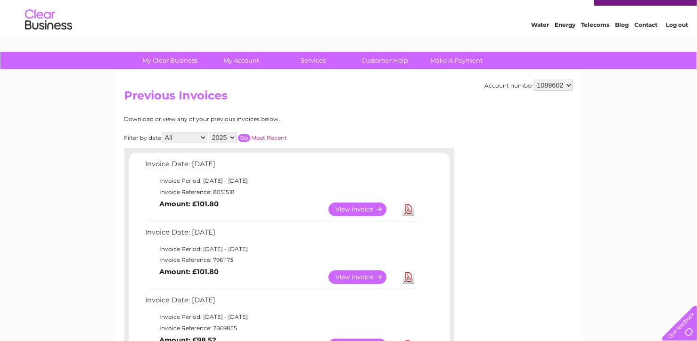 The image size is (697, 341). Describe the element at coordinates (456, 60) in the screenshot. I see `a: Make A Payment` at that location.